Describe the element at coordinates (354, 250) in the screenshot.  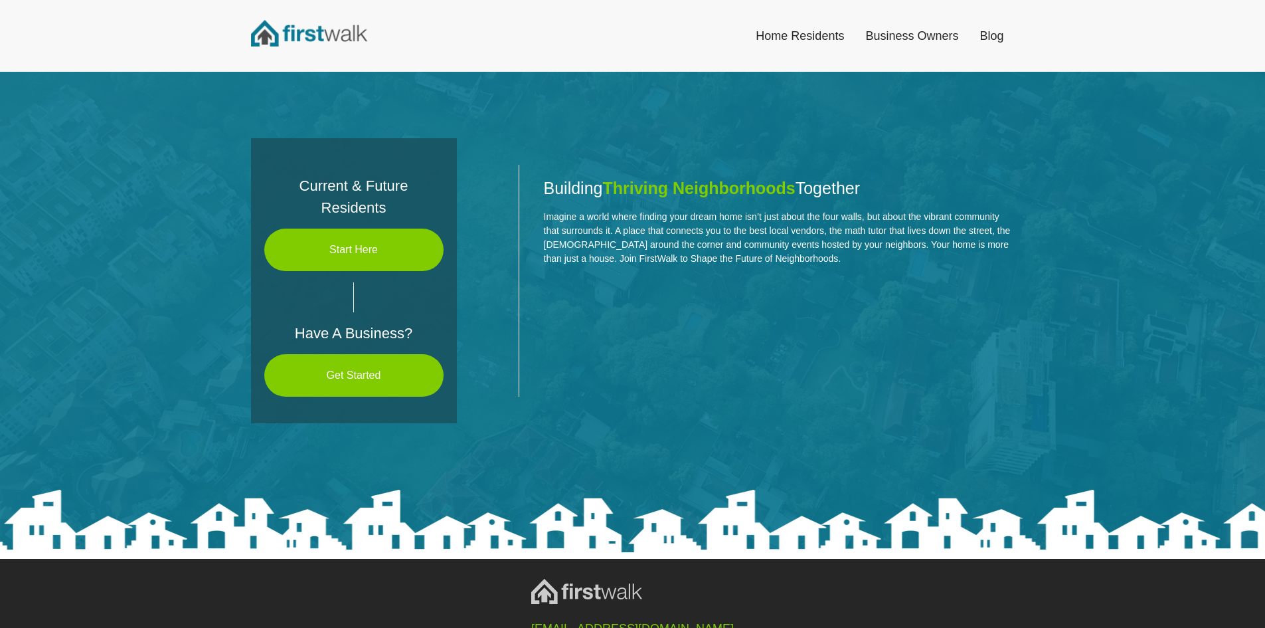
I see `a: Start Here` at that location.